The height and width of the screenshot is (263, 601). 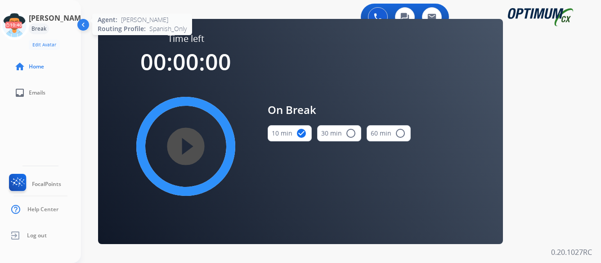 What do you see at coordinates (168, 29) in the screenshot?
I see `span: Spanish_Only` at bounding box center [168, 29].